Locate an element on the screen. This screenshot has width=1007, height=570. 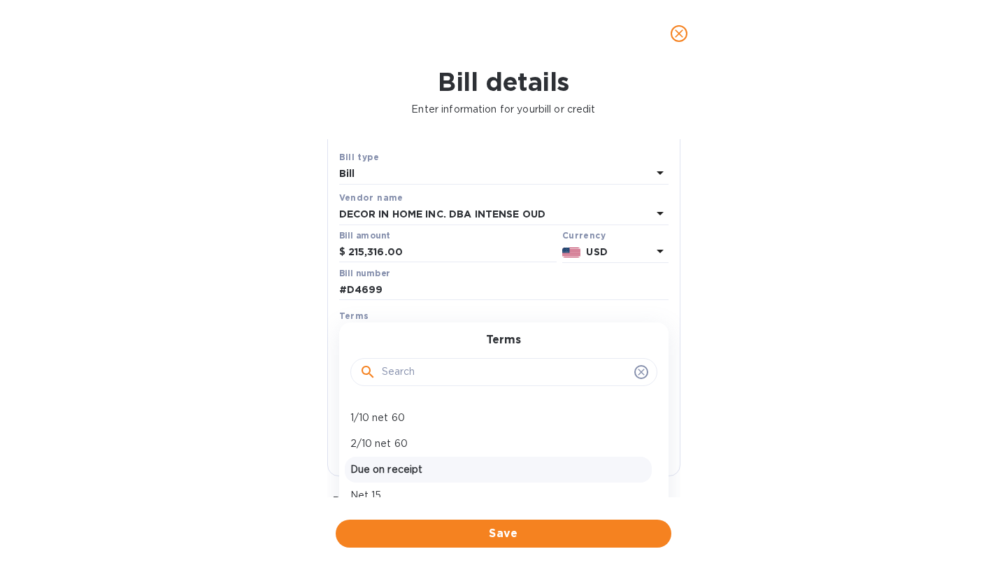
input: $ Enter bill amount is located at coordinates (452, 252).